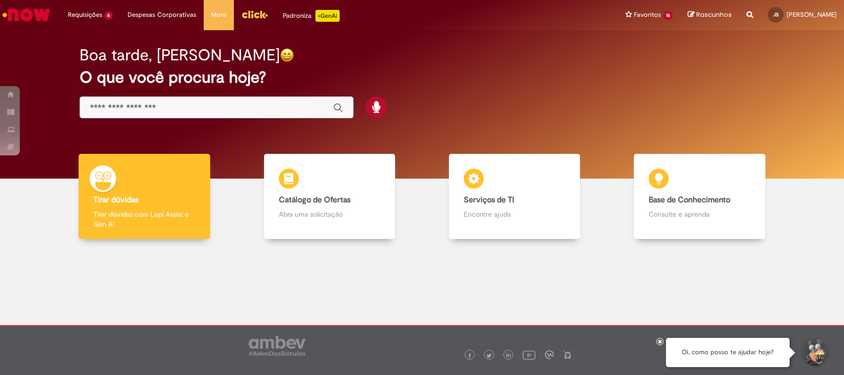 This screenshot has width=844, height=375. I want to click on span: Requisições, so click(85, 15).